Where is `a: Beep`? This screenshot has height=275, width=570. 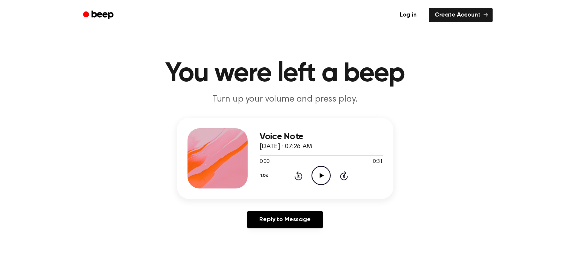
a: Beep is located at coordinates (99, 15).